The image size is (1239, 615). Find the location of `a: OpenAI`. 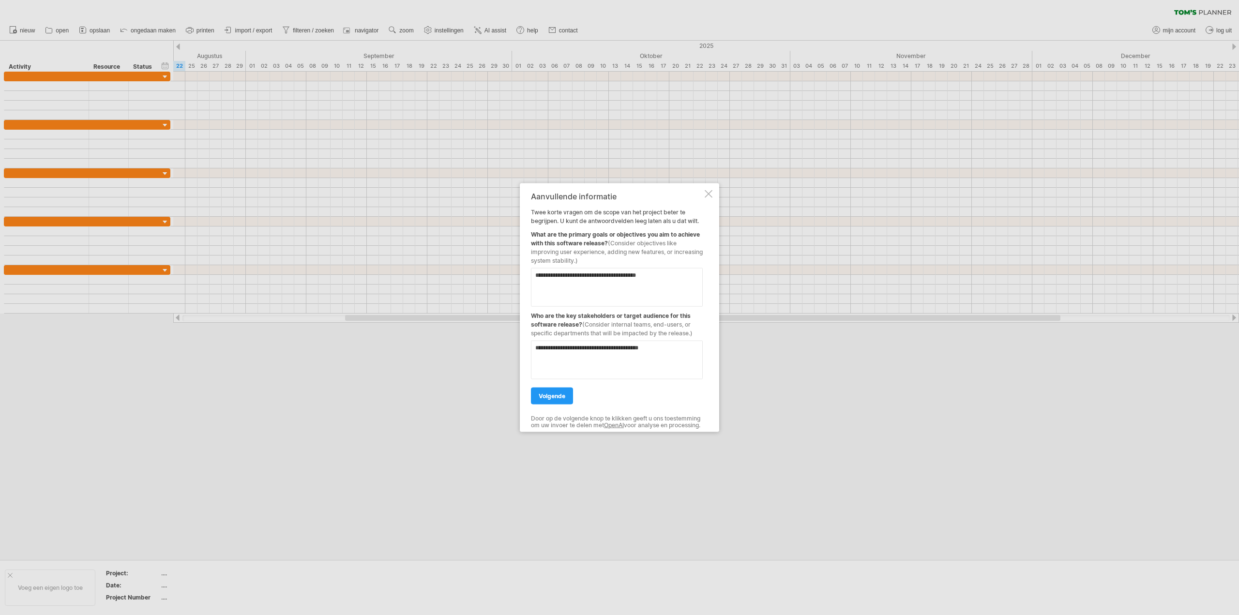

a: OpenAI is located at coordinates (614, 425).